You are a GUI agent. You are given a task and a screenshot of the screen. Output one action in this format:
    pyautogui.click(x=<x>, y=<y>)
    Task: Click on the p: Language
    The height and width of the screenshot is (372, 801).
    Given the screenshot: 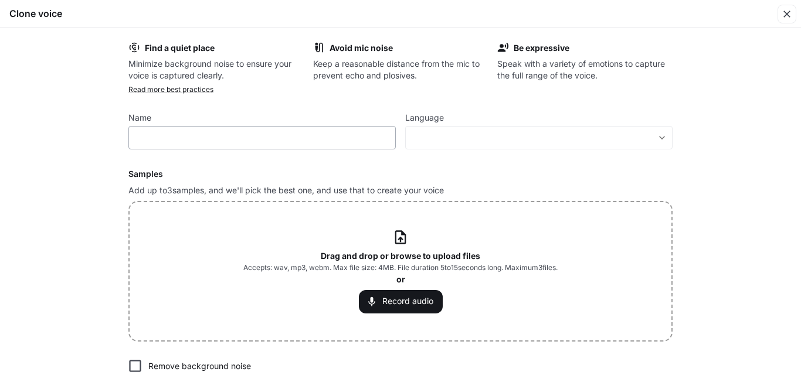 What is the action you would take?
    pyautogui.click(x=424, y=118)
    